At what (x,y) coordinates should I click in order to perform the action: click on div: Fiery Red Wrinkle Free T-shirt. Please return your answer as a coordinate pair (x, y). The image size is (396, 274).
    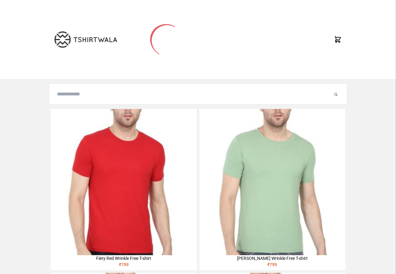
    Looking at the image, I should click on (124, 258).